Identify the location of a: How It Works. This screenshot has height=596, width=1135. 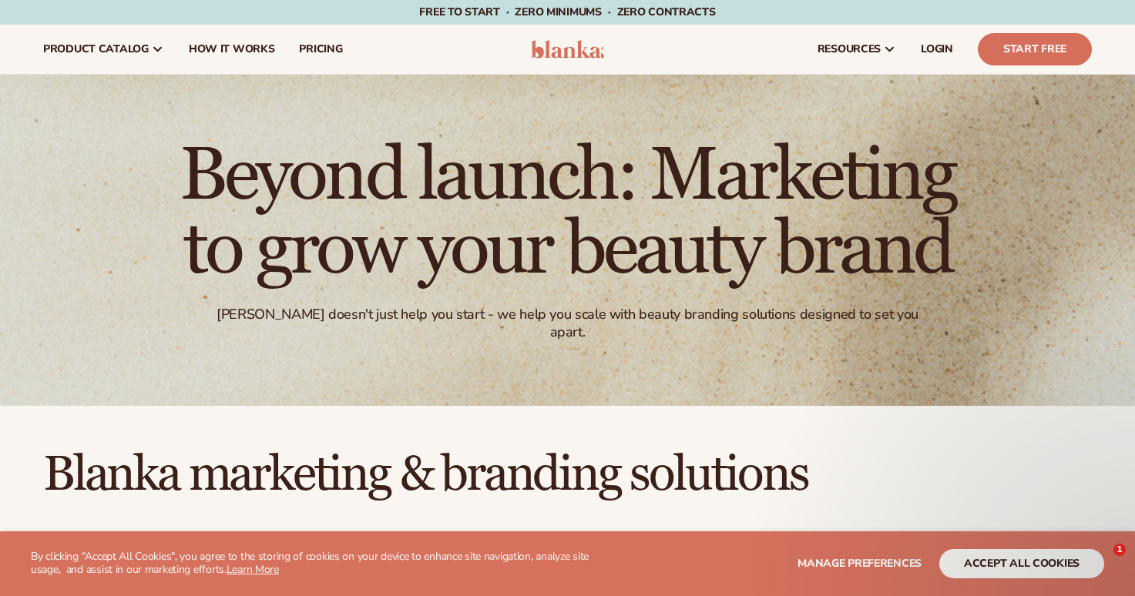
(232, 49).